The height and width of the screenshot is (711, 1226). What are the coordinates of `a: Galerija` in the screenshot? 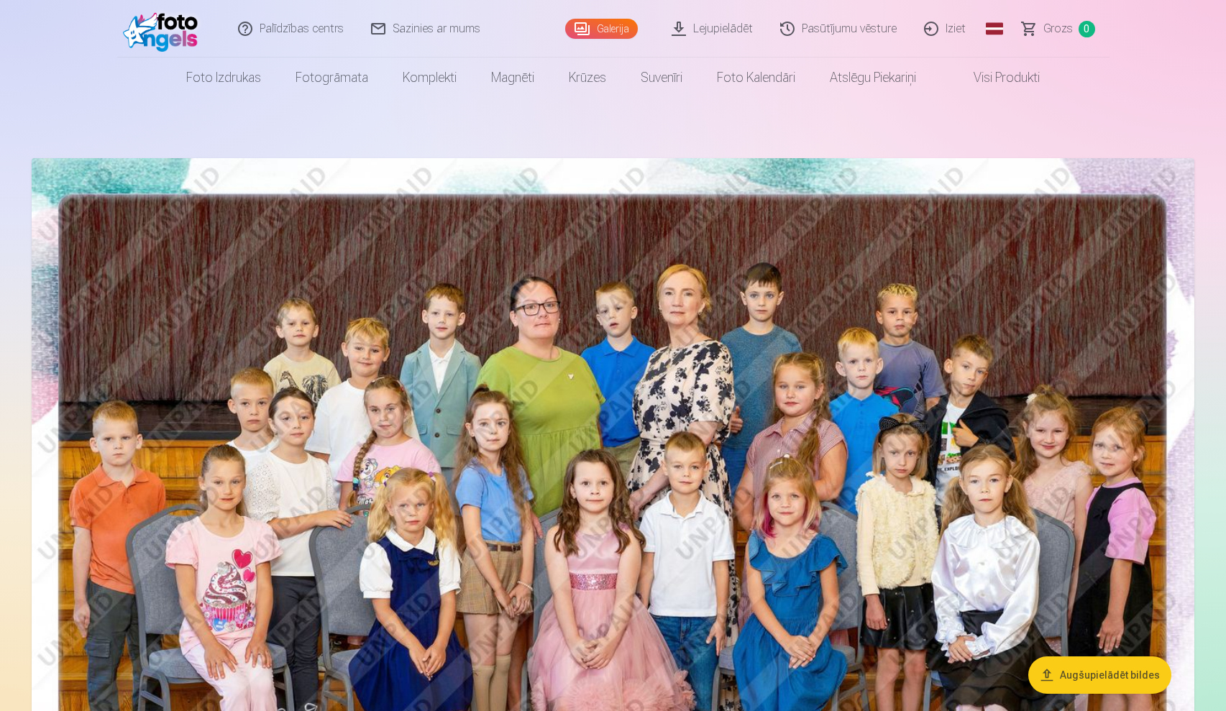 It's located at (601, 29).